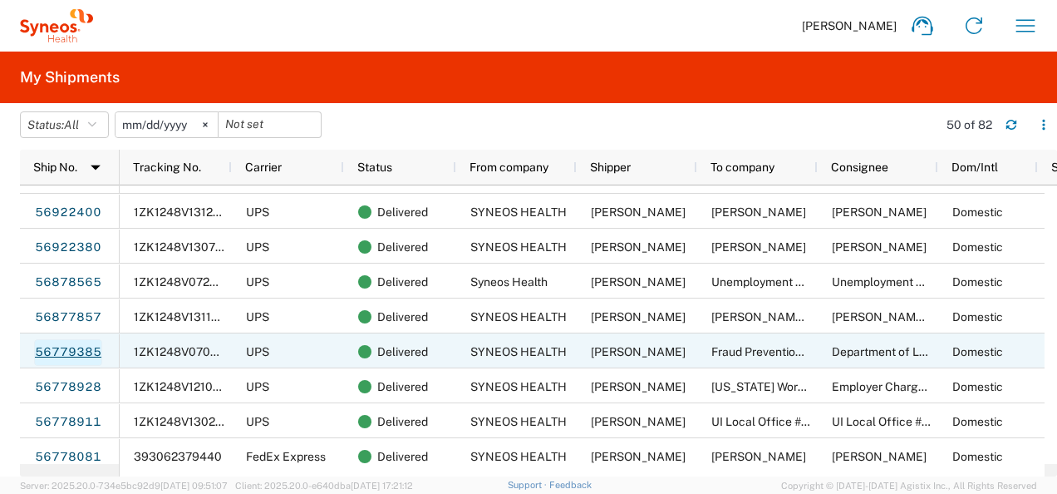 The width and height of the screenshot is (1057, 494). Describe the element at coordinates (969, 125) in the screenshot. I see `div: 50 of 82` at that location.